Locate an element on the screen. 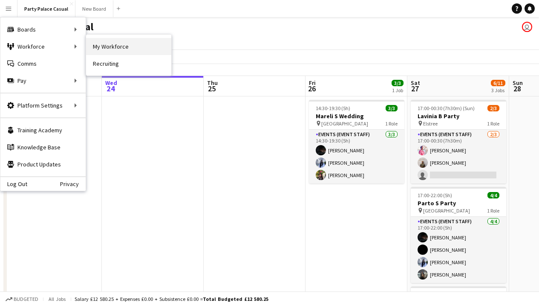 The width and height of the screenshot is (539, 306). span: 28 is located at coordinates (517, 88).